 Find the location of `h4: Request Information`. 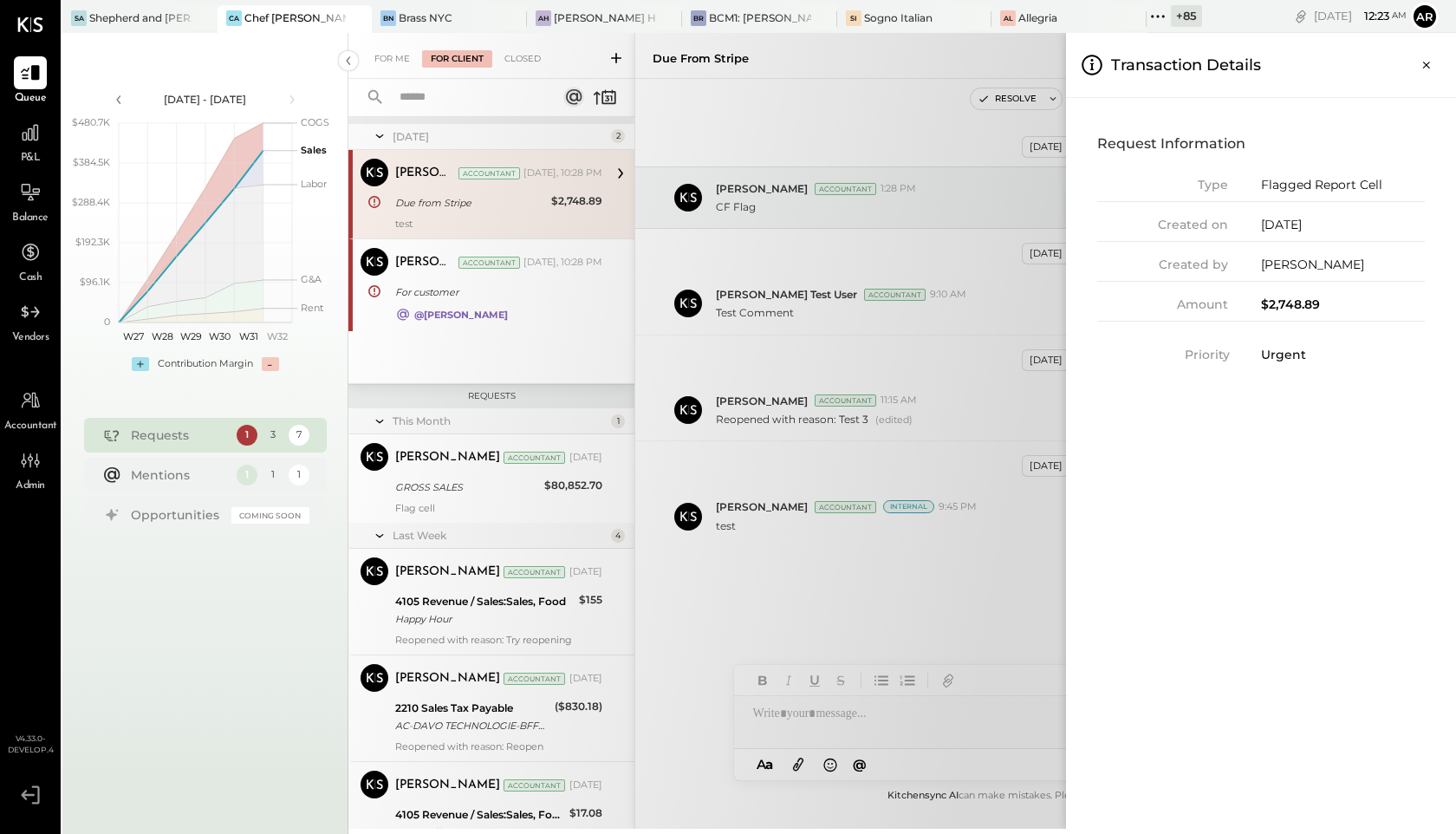

h4: Request Information is located at coordinates (1261, 144).